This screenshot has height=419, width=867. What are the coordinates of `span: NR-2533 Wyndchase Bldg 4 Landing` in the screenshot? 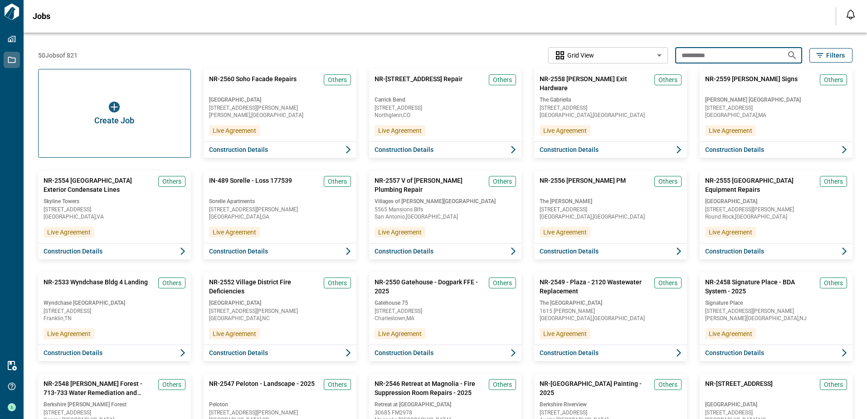 It's located at (96, 287).